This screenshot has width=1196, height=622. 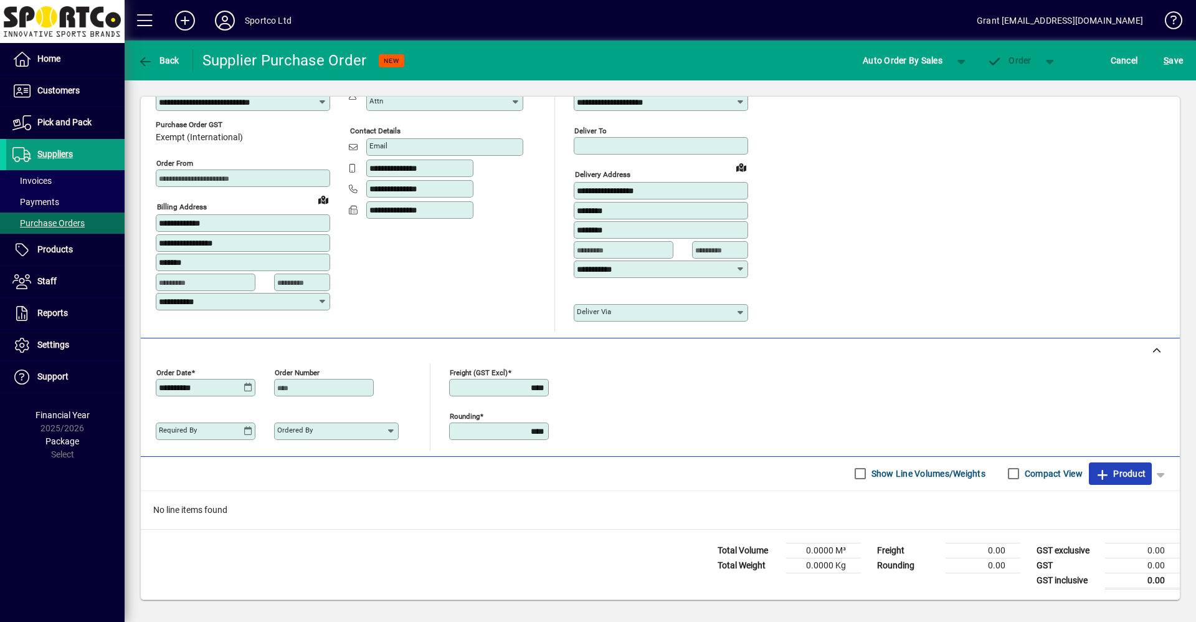 I want to click on a: Payments, so click(x=65, y=202).